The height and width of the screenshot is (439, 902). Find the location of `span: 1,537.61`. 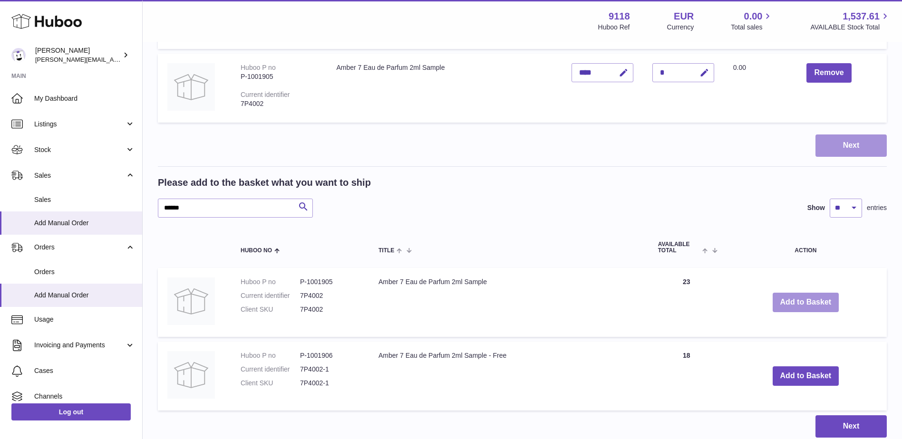

span: 1,537.61 is located at coordinates (861, 16).